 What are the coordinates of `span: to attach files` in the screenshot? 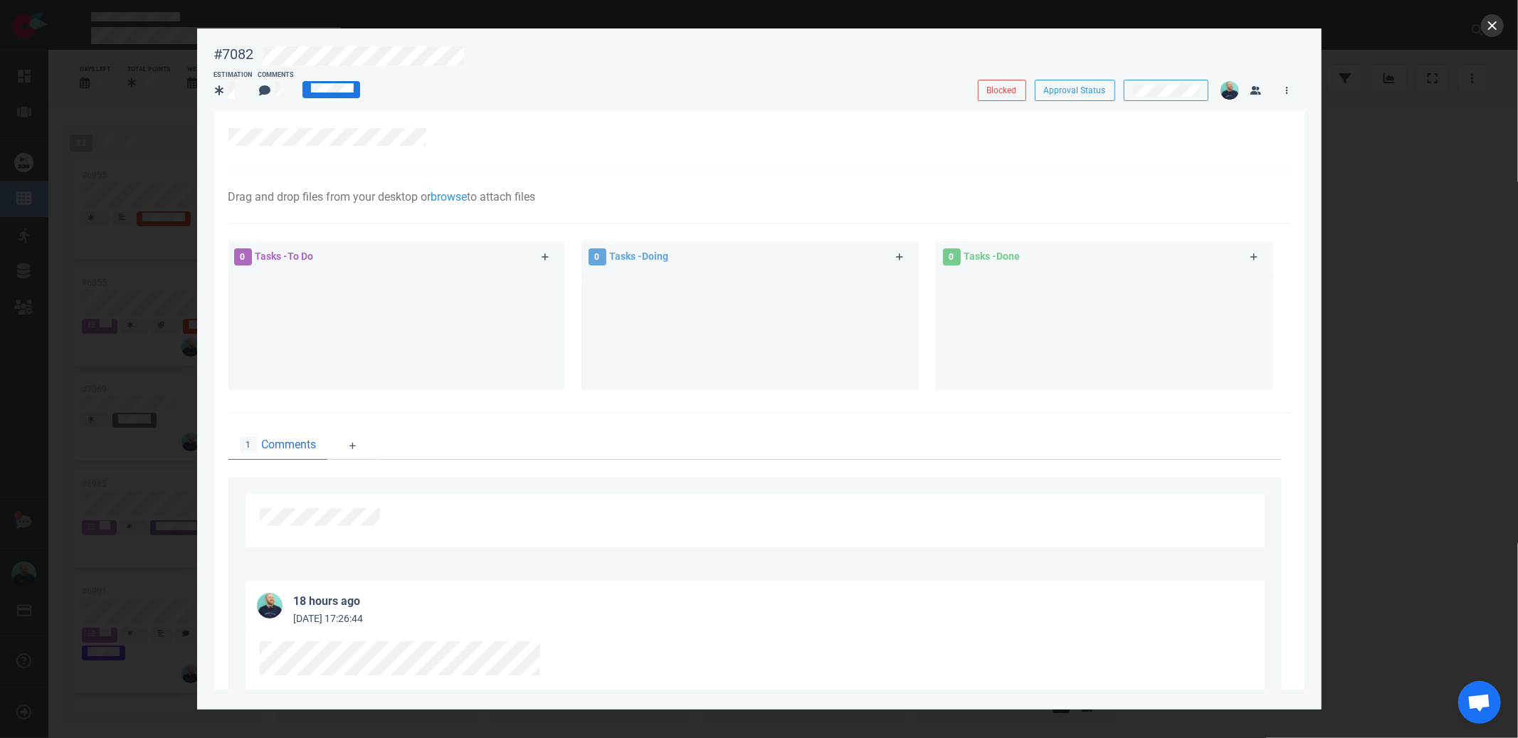 It's located at (502, 196).